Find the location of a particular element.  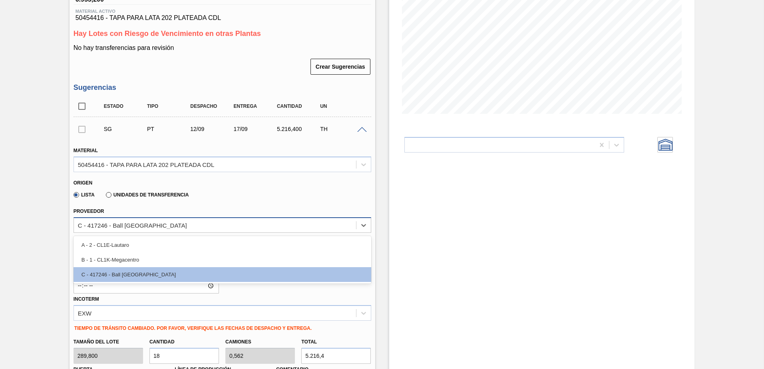

div: B - 1 - CL1K-Megacentro is located at coordinates (222, 260).